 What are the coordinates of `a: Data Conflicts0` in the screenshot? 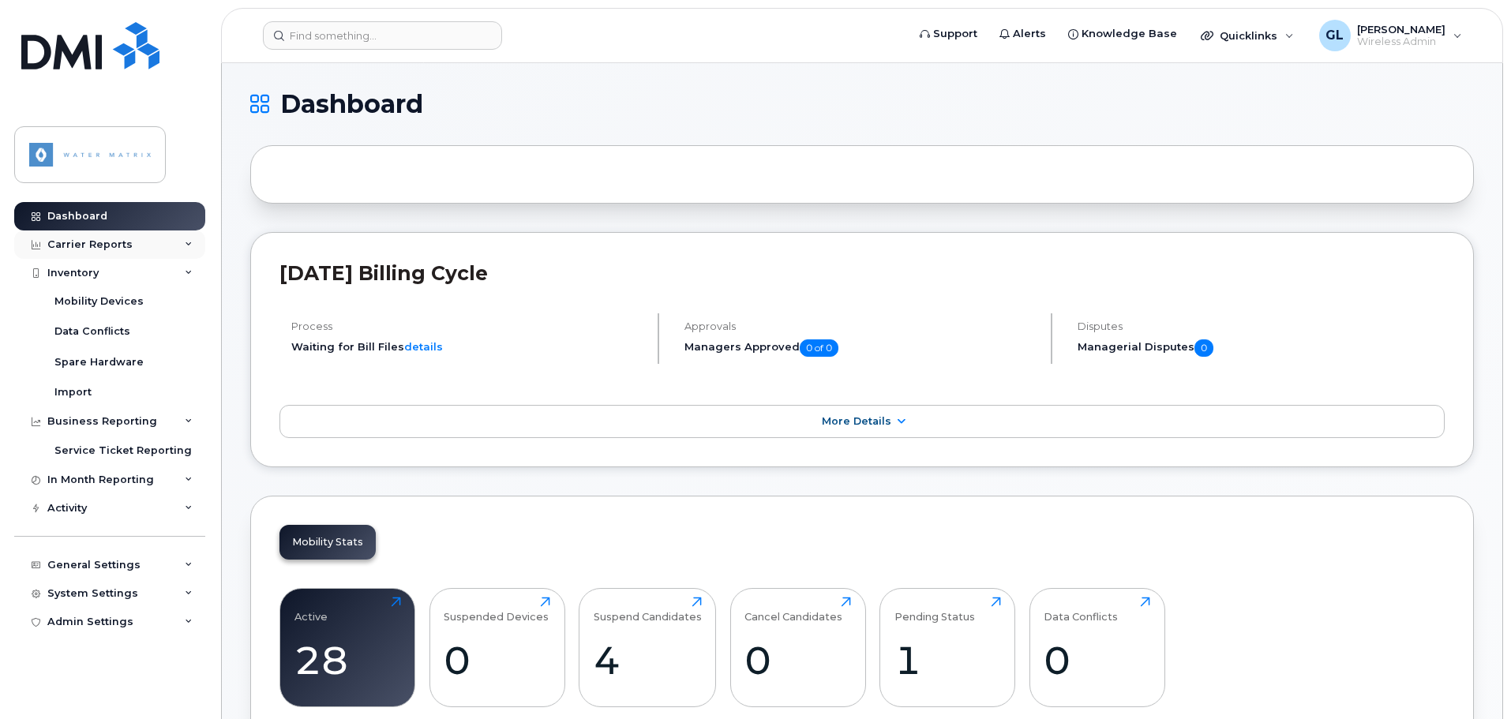 It's located at (1097, 647).